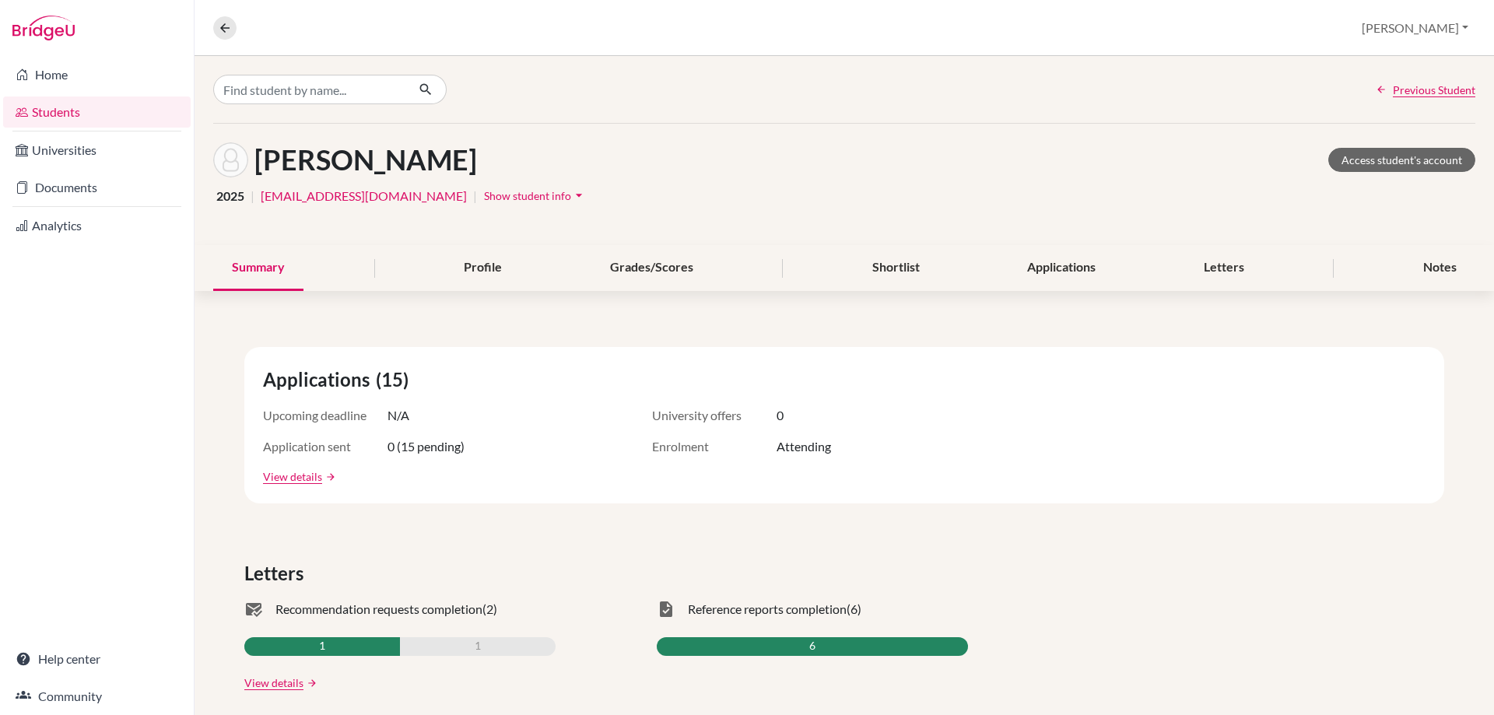 This screenshot has width=1494, height=715. What do you see at coordinates (96, 75) in the screenshot?
I see `a: Home` at bounding box center [96, 75].